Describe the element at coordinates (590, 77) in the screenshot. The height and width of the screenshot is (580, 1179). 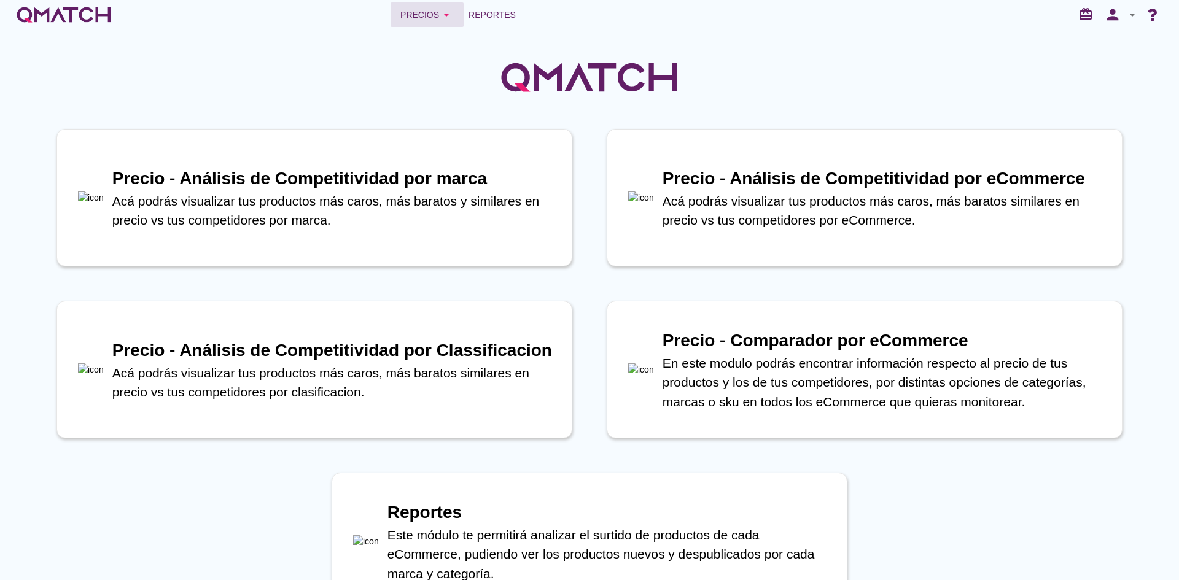
I see `img: QMatchLogo` at that location.